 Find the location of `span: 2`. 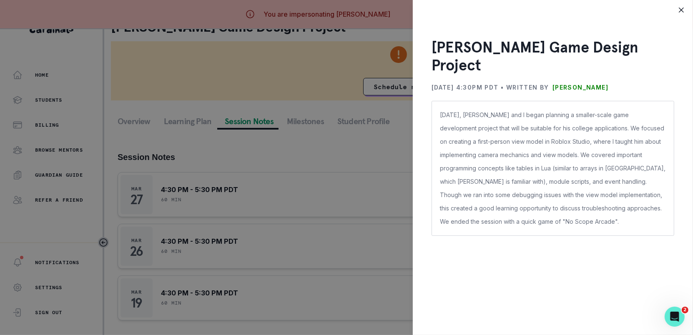

span: 2 is located at coordinates (685, 310).